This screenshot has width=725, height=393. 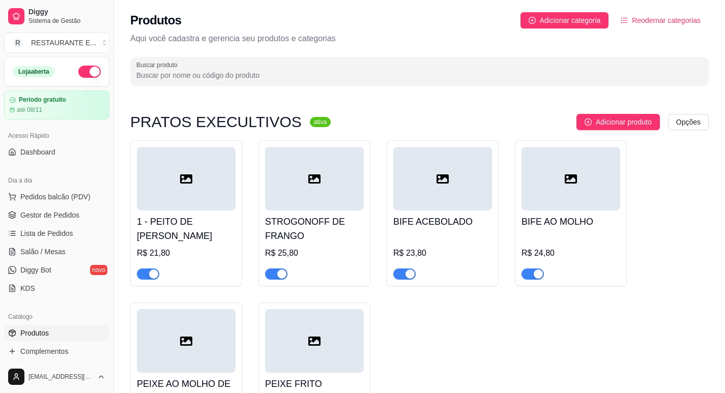 I want to click on a: Diggy Botnovo, so click(x=56, y=270).